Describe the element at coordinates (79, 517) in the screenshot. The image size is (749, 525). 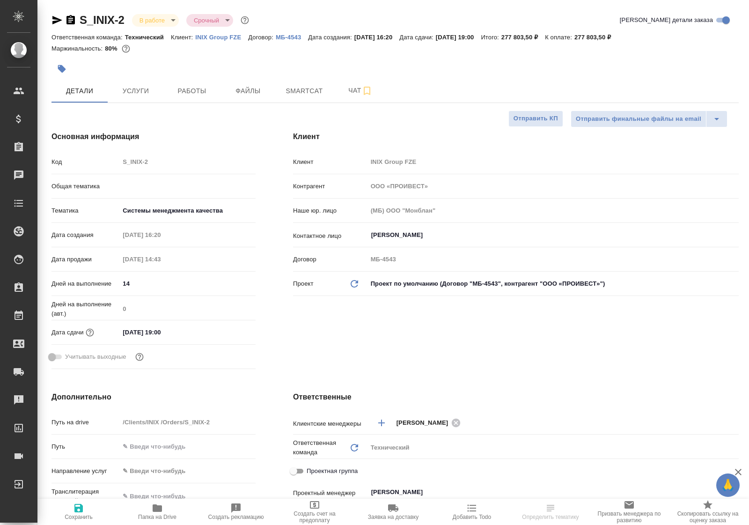
I see `span: Сохранить` at that location.